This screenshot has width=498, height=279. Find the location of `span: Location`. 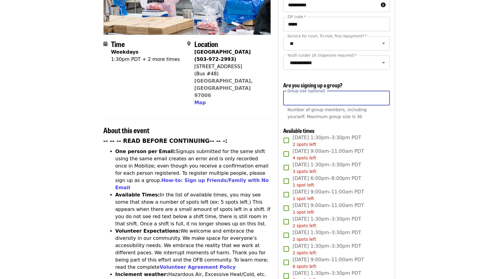

span: Location is located at coordinates (206, 44).